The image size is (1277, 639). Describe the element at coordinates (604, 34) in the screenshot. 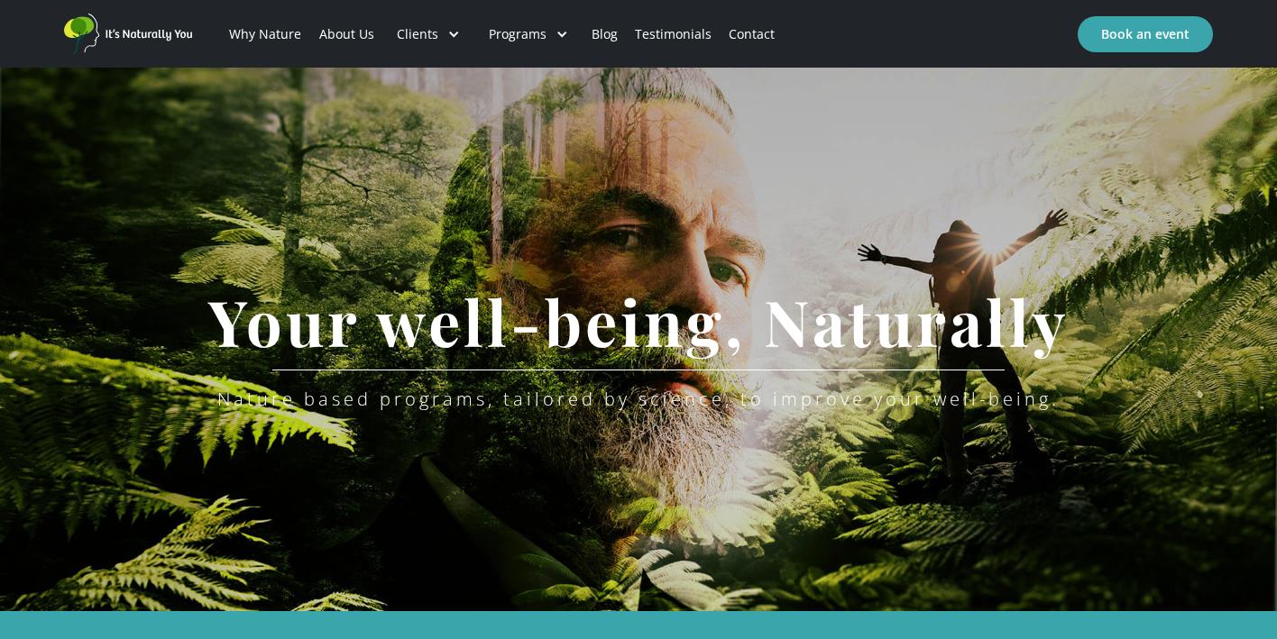

I see `a: Blog` at that location.